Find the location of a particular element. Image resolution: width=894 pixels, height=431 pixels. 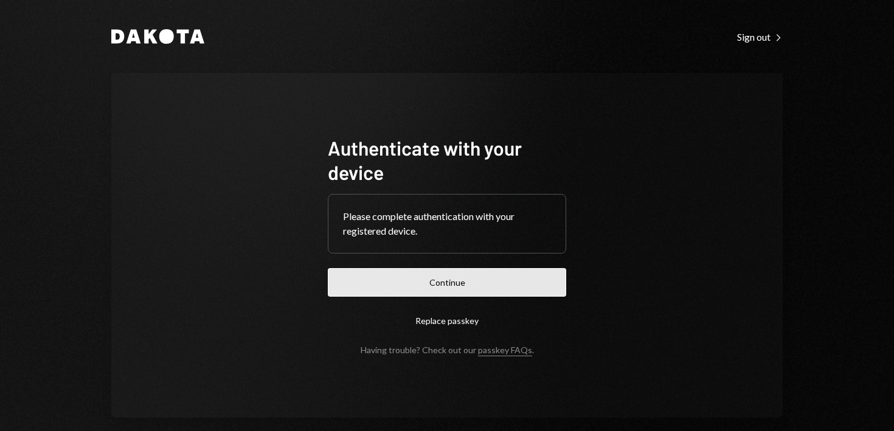

div: Sign out is located at coordinates (760, 37).